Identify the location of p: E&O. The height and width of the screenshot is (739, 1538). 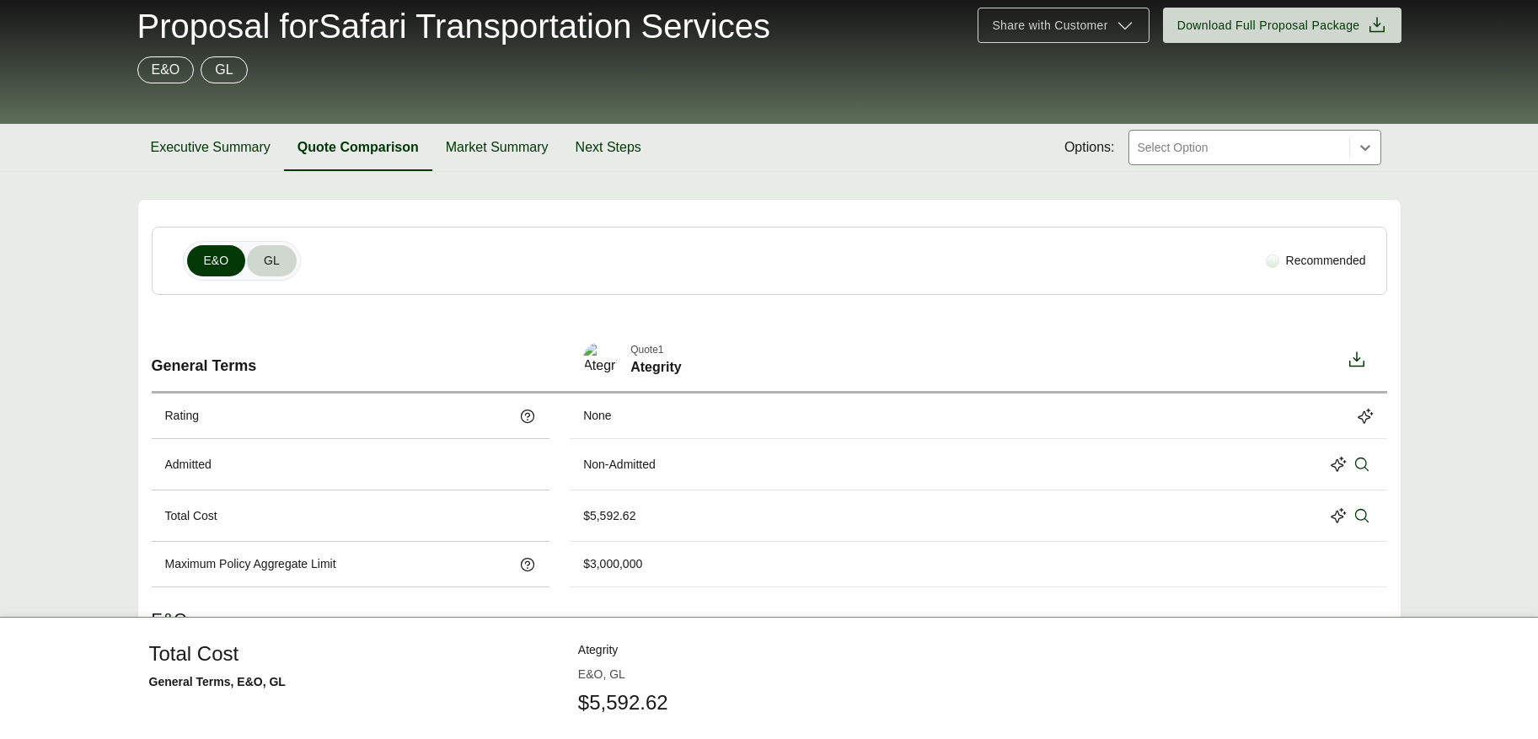
(166, 70).